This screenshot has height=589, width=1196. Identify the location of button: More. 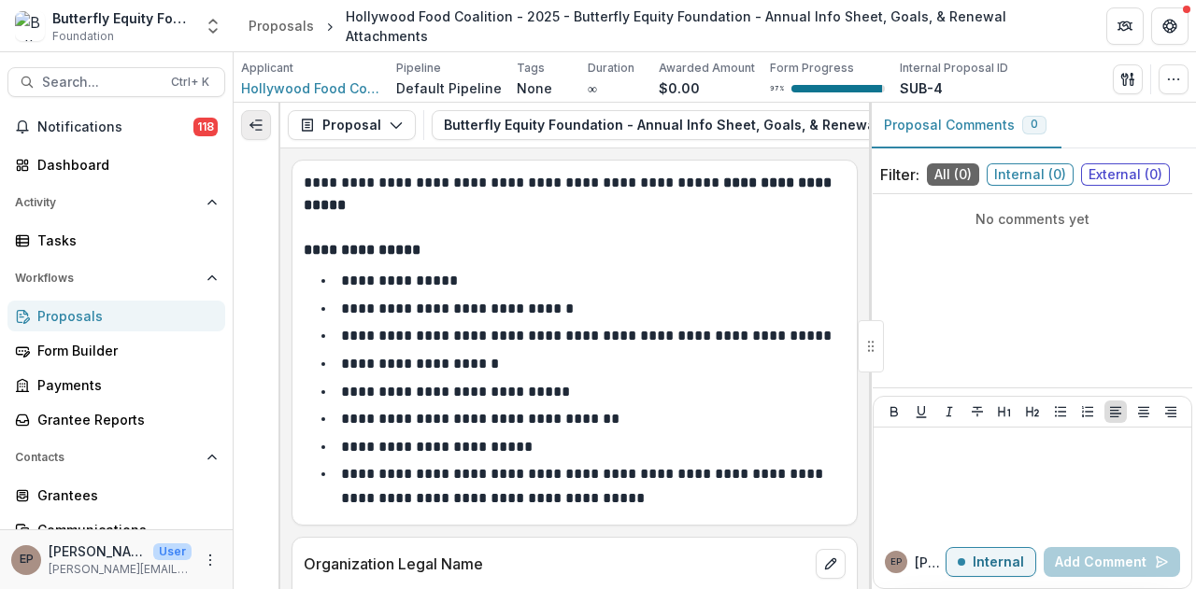
(210, 560).